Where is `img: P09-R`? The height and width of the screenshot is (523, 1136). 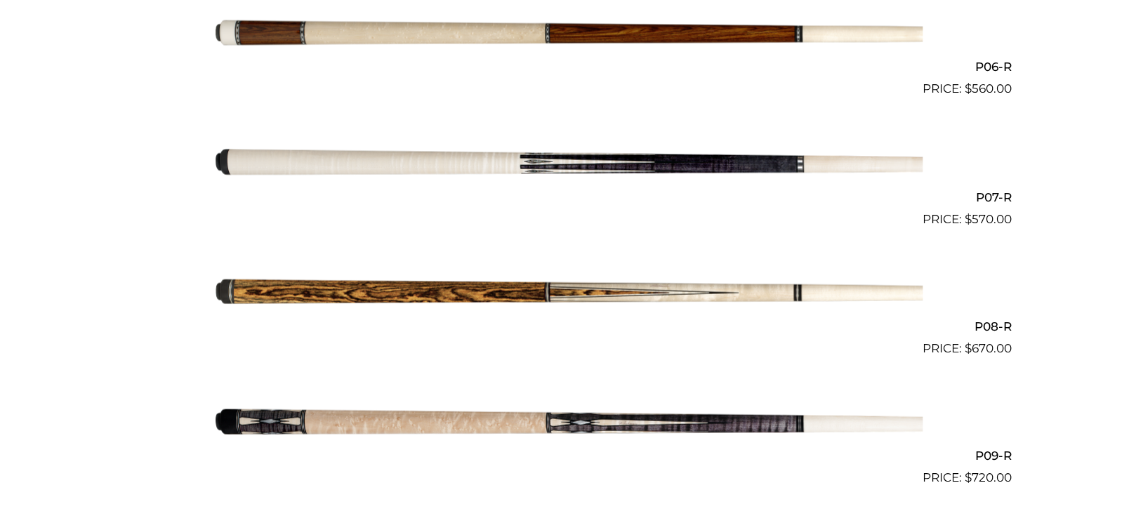 img: P09-R is located at coordinates (568, 422).